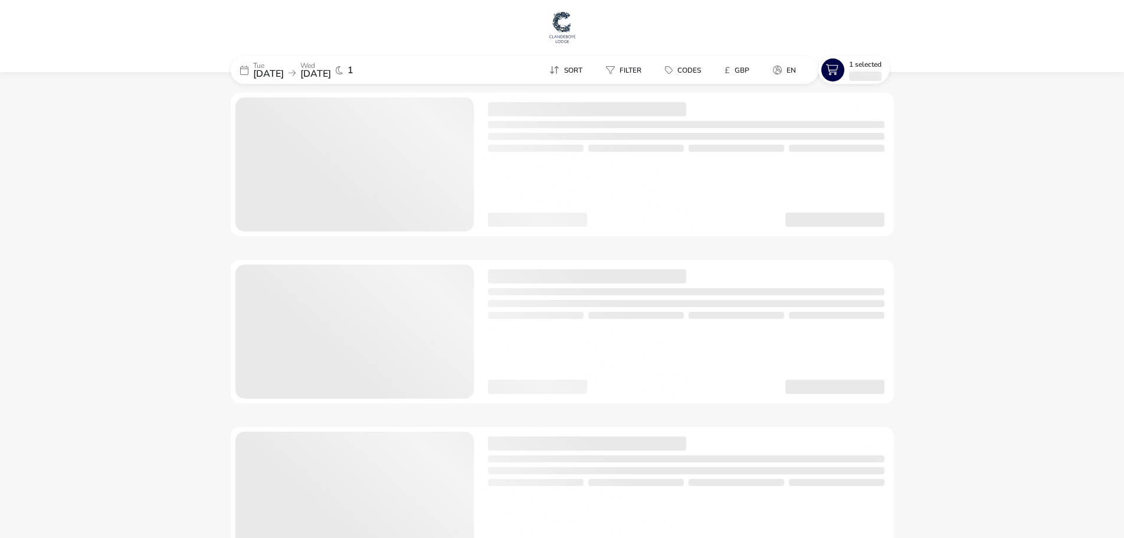  Describe the element at coordinates (689, 70) in the screenshot. I see `span: Codes` at that location.